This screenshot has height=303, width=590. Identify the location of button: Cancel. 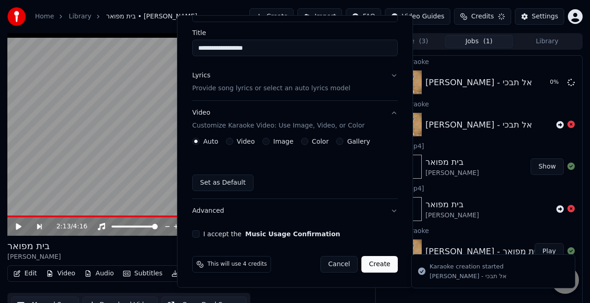
(339, 265).